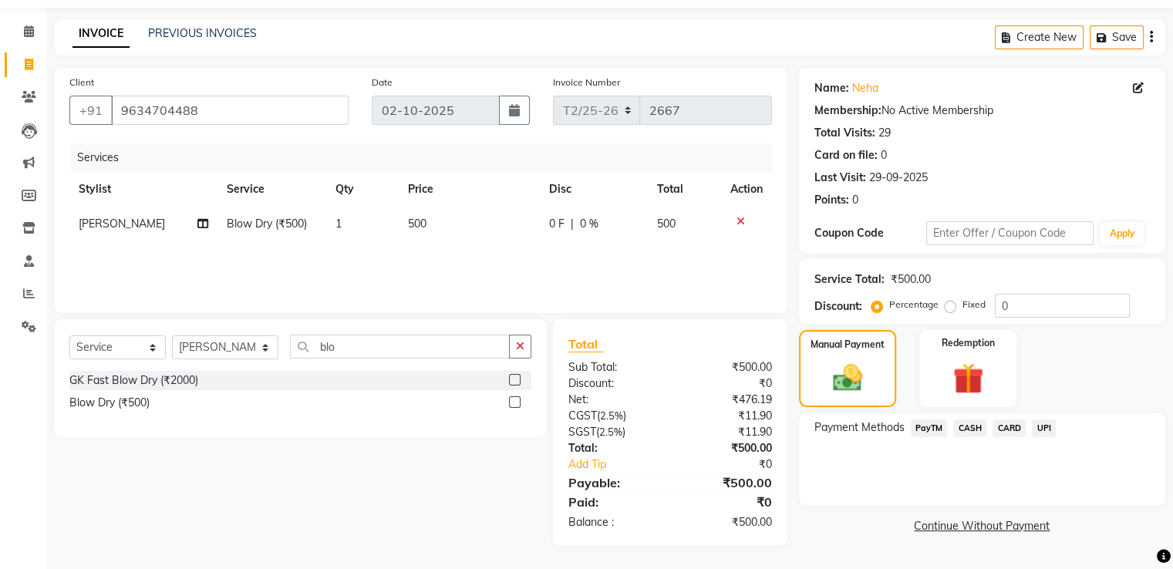 The width and height of the screenshot is (1173, 569). I want to click on div: Paid:, so click(613, 502).